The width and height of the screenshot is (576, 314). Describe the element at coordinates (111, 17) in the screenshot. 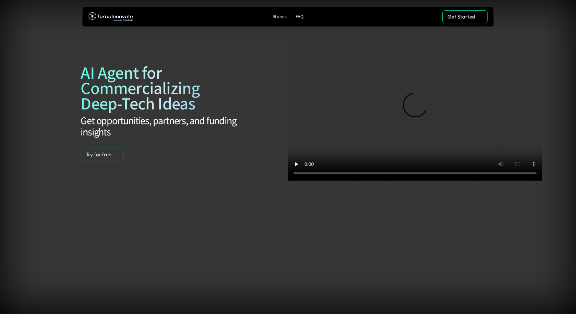

I see `a: TurboInnovate Logo` at that location.